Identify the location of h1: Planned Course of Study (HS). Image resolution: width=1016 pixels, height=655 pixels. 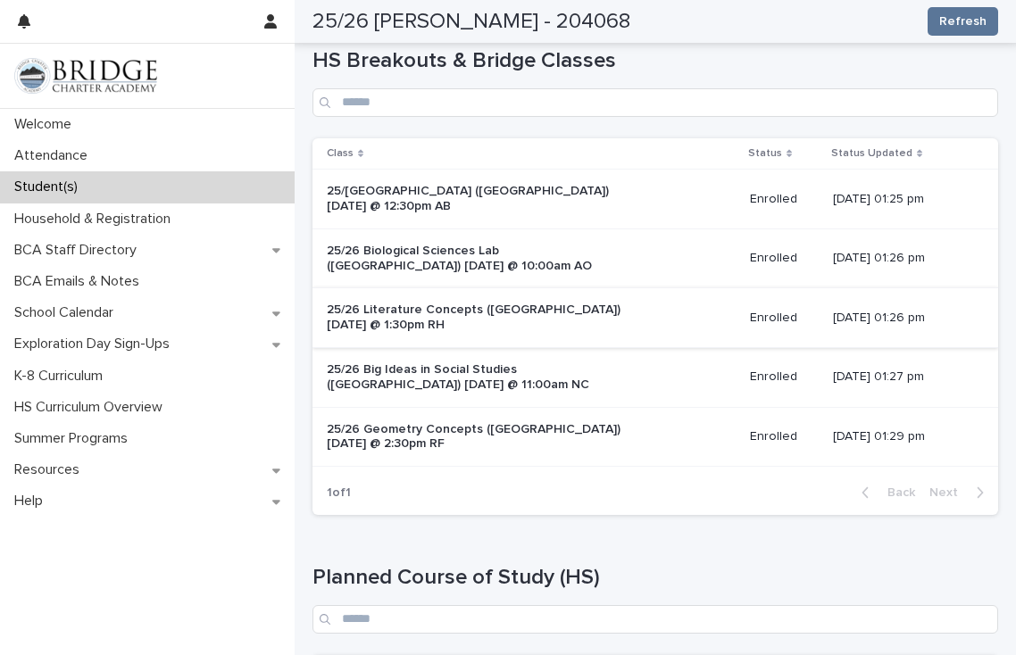
(655, 577).